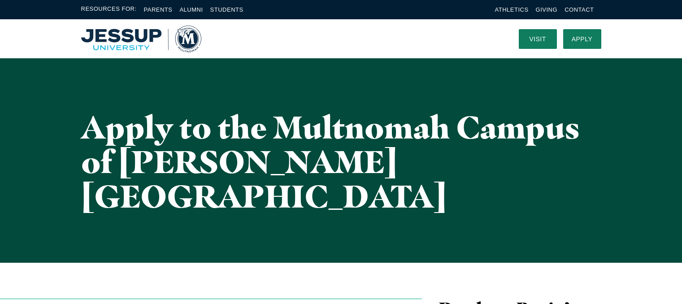 This screenshot has width=682, height=304. I want to click on img: Multnomah University Logo, so click(141, 39).